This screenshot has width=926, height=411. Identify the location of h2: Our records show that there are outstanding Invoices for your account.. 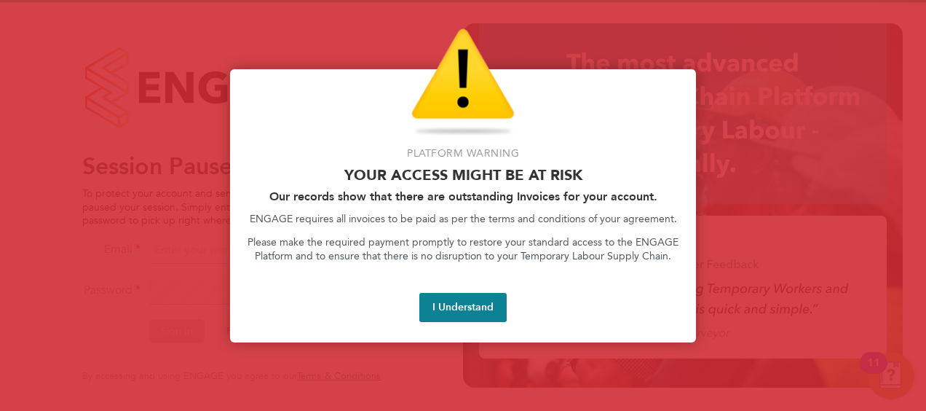
(463, 196).